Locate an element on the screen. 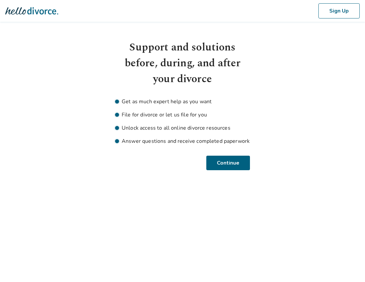 This screenshot has height=282, width=365. img: Hello Divorce Logo is located at coordinates (32, 11).